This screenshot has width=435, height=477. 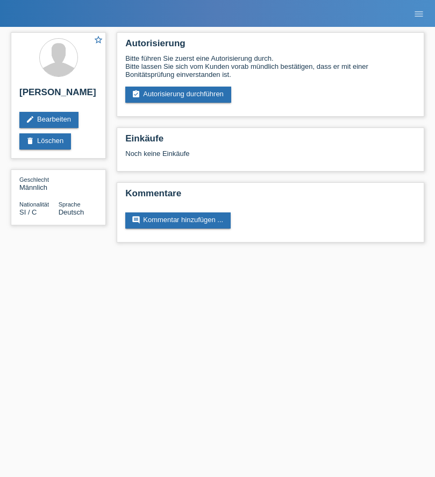 I want to click on a: commentKommentar hinzufügen ..., so click(x=178, y=221).